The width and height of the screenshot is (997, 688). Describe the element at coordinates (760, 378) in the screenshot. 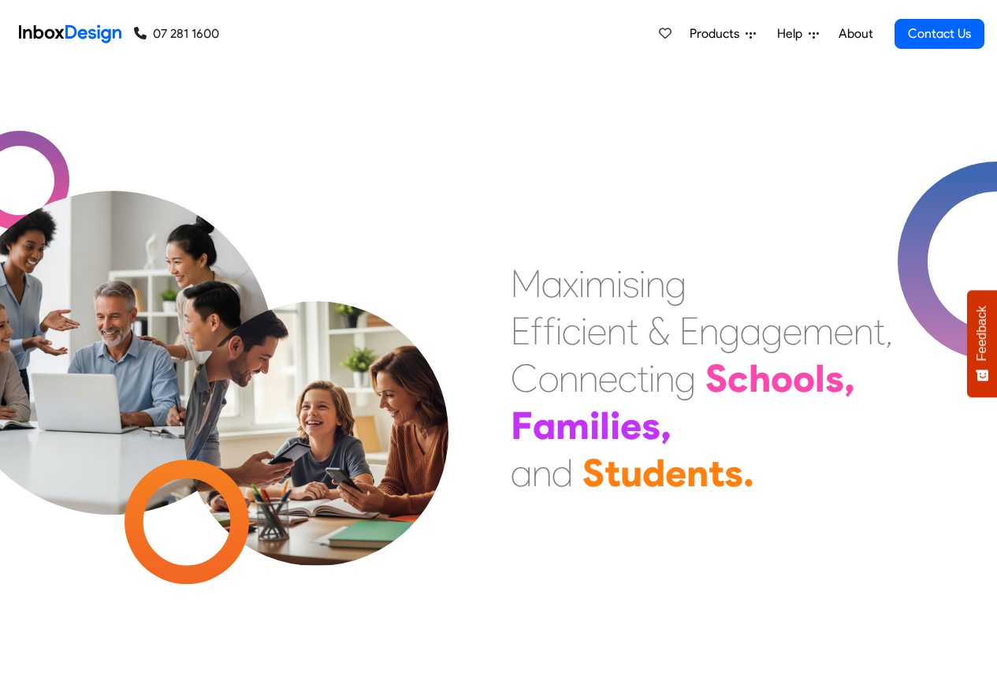

I see `div: h` at that location.